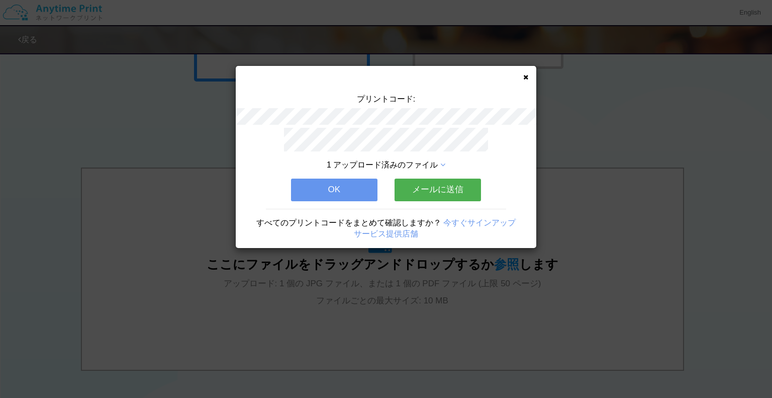 The image size is (772, 398). I want to click on a: 今すぐサインアップ, so click(480, 222).